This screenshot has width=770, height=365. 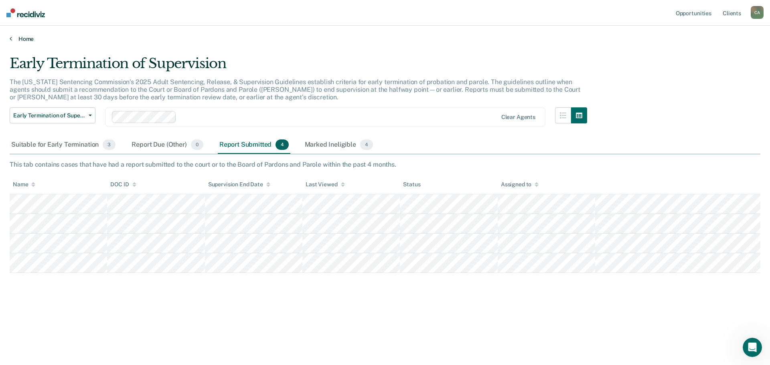 I want to click on a: Home, so click(x=385, y=39).